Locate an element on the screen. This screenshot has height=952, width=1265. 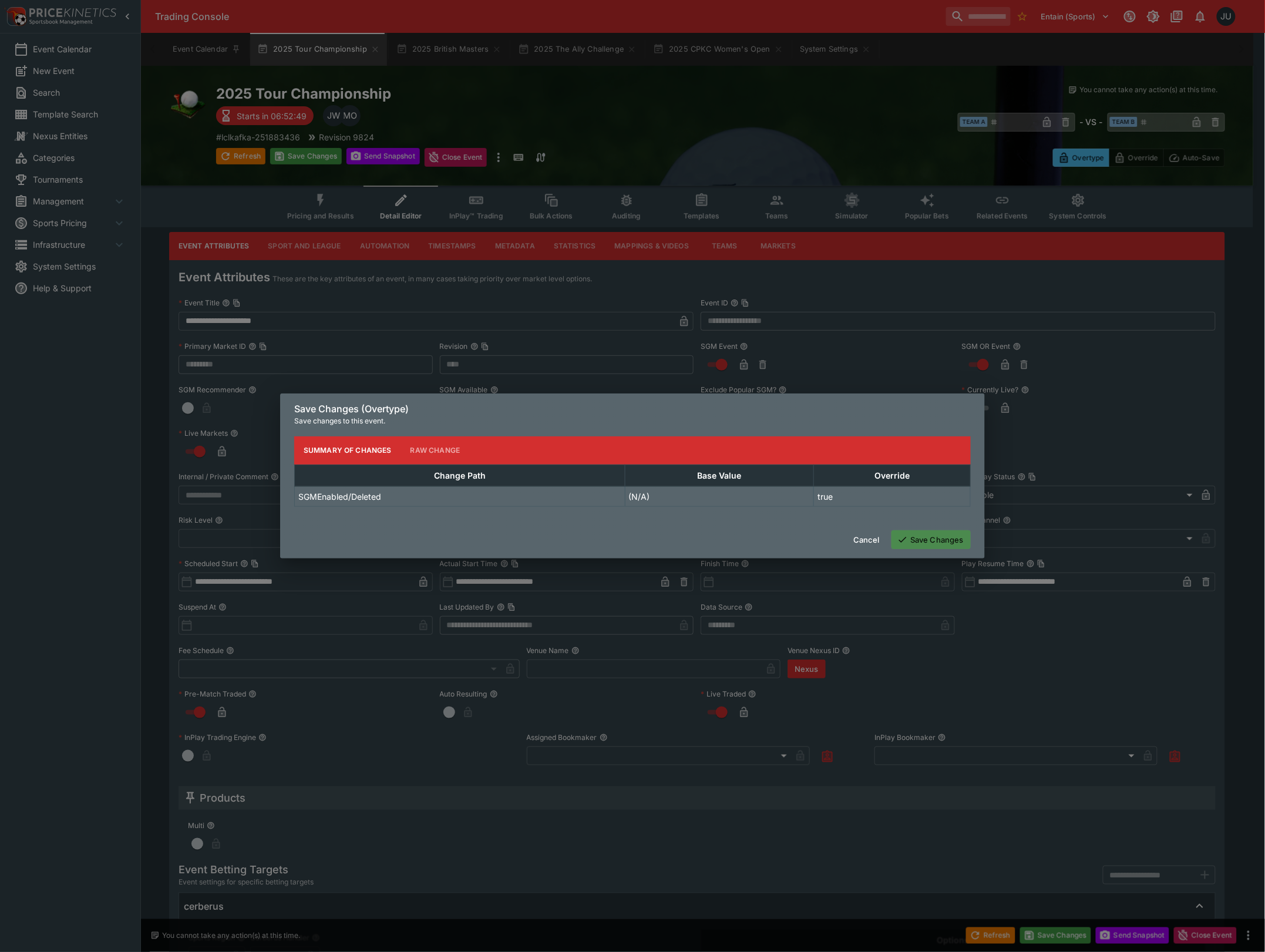
th: Override is located at coordinates (892, 475).